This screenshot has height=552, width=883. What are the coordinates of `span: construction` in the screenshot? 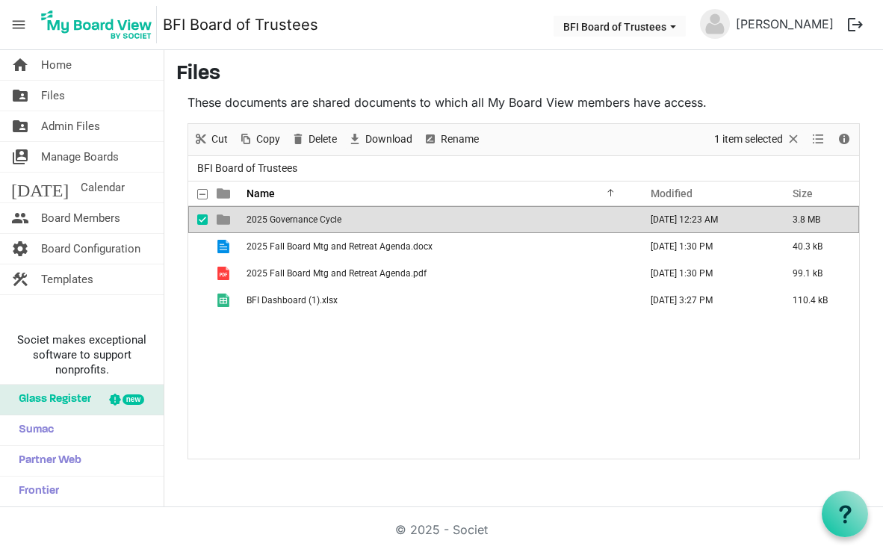 It's located at (20, 279).